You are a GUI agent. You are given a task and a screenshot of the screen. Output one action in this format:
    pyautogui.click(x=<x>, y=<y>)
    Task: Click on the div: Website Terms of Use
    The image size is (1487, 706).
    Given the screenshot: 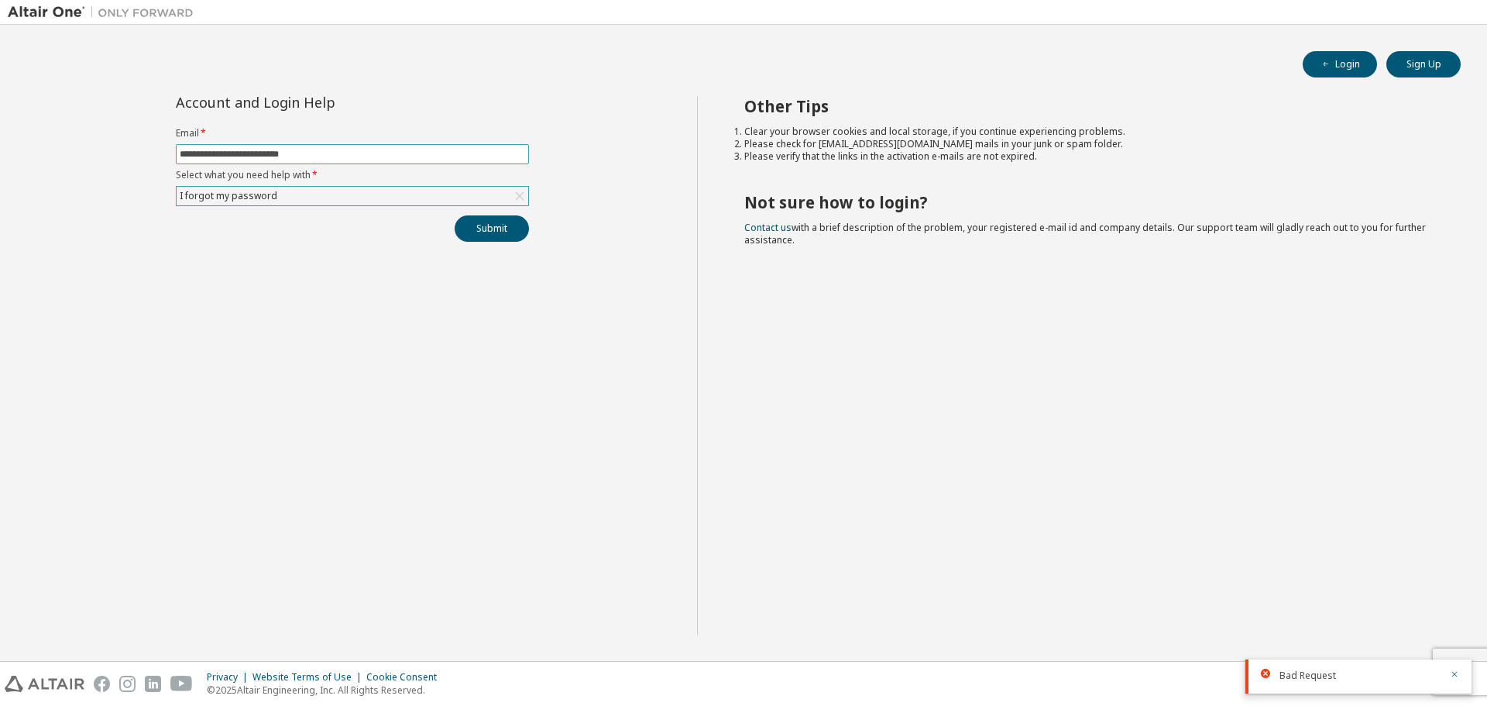 What is the action you would take?
    pyautogui.click(x=309, y=677)
    